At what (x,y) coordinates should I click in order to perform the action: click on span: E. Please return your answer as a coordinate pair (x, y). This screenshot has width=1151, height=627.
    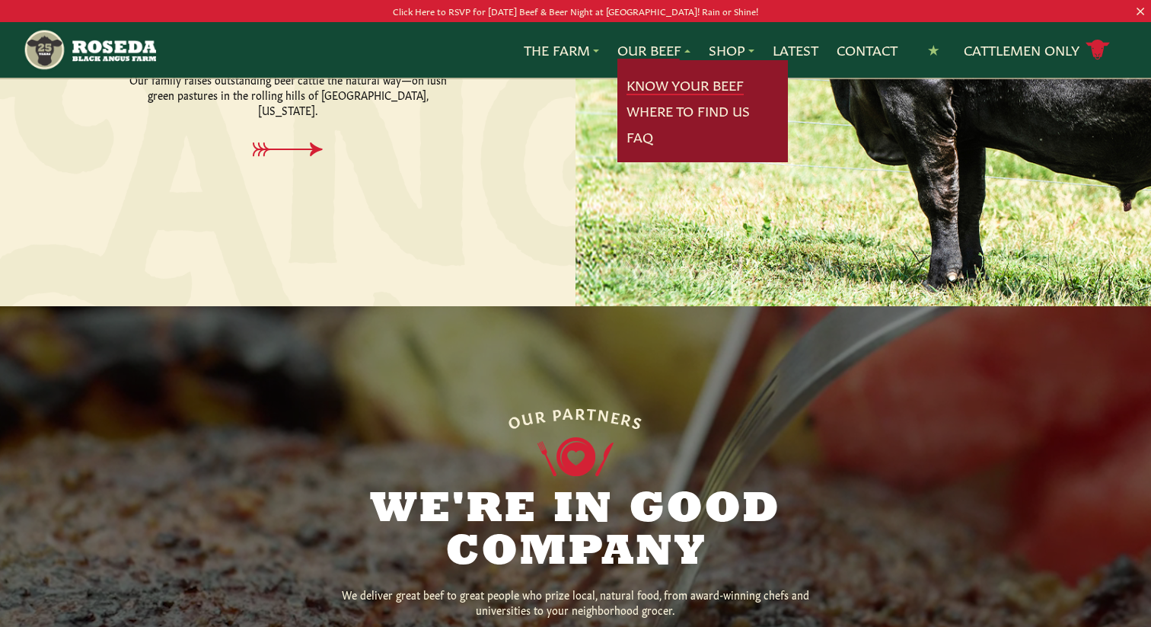
    Looking at the image, I should click on (617, 416).